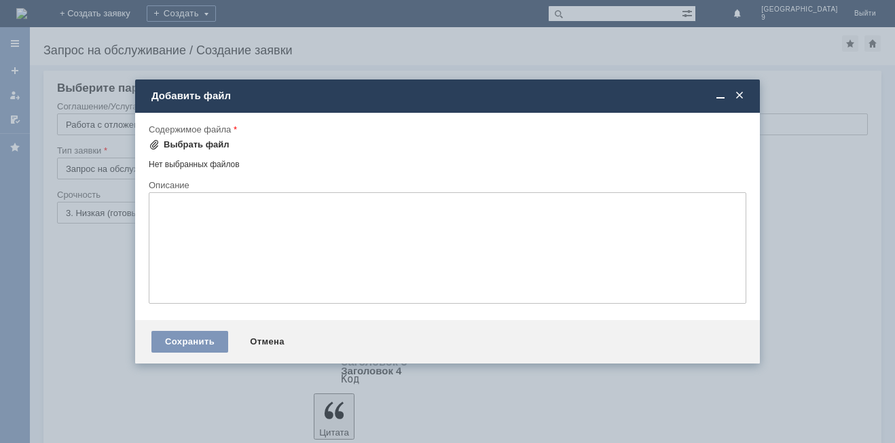  What do you see at coordinates (449, 96) in the screenshot?
I see `div: Добавить файл` at bounding box center [449, 96].